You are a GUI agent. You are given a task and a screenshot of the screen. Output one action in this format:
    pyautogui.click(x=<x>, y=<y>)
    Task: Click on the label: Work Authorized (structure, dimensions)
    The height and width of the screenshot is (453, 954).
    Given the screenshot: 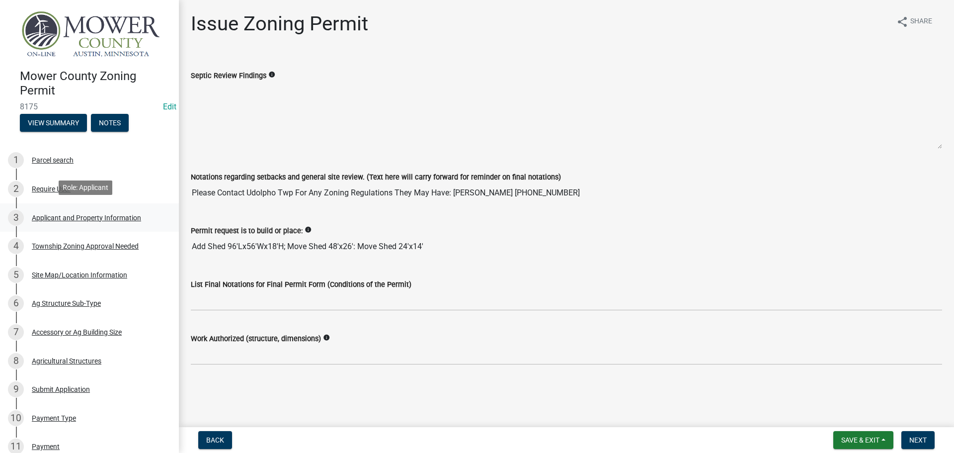 What is the action you would take?
    pyautogui.click(x=256, y=339)
    